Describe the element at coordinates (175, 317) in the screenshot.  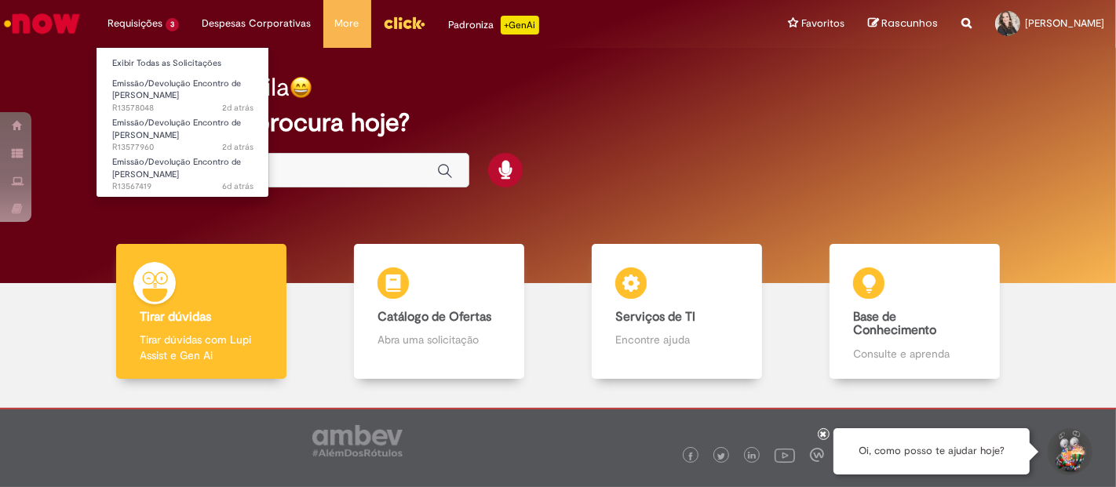
I see `b: Tirar dúvidas` at that location.